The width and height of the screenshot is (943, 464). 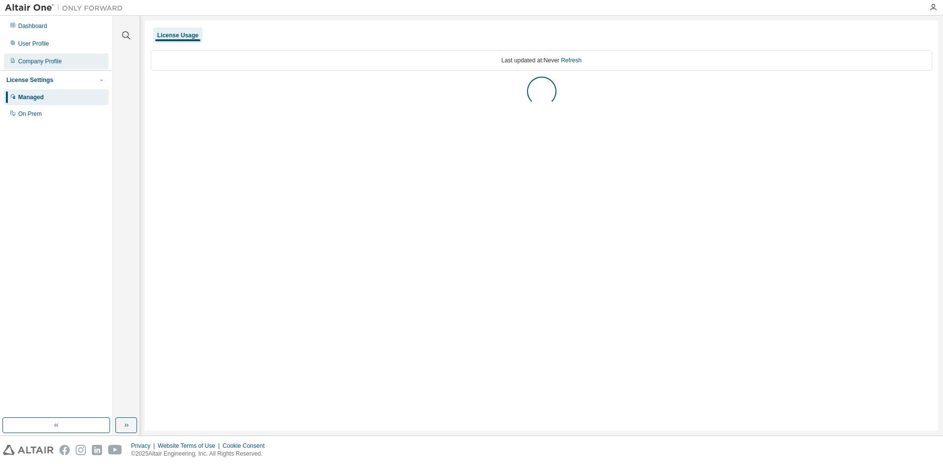 I want to click on div: Company Profile, so click(x=40, y=61).